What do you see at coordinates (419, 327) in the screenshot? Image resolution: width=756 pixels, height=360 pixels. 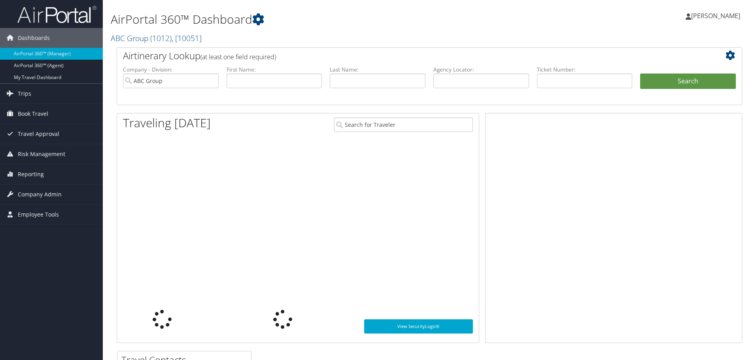 I see `a: View SecurityLogic®` at bounding box center [419, 327].